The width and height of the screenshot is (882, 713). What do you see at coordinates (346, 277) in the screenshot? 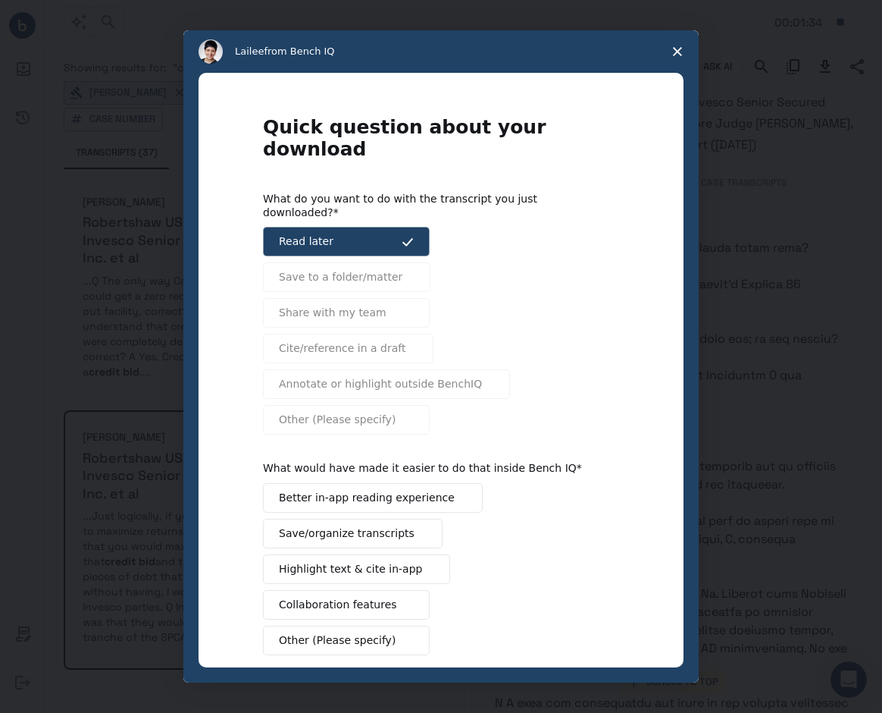
I see `button: Save to a folder/matter` at bounding box center [346, 277].